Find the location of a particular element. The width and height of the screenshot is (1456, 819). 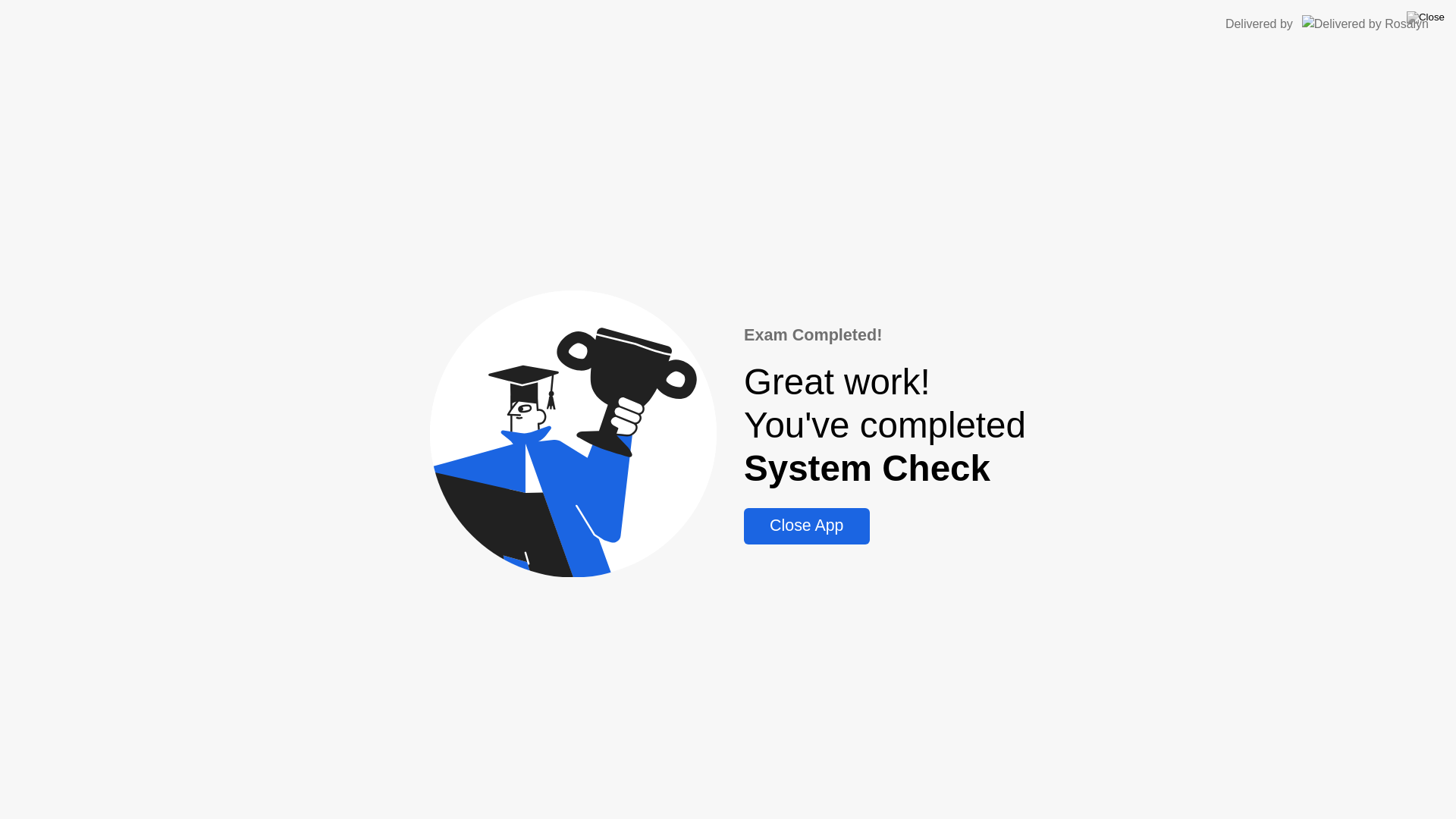

div: Delivered by is located at coordinates (1258, 24).